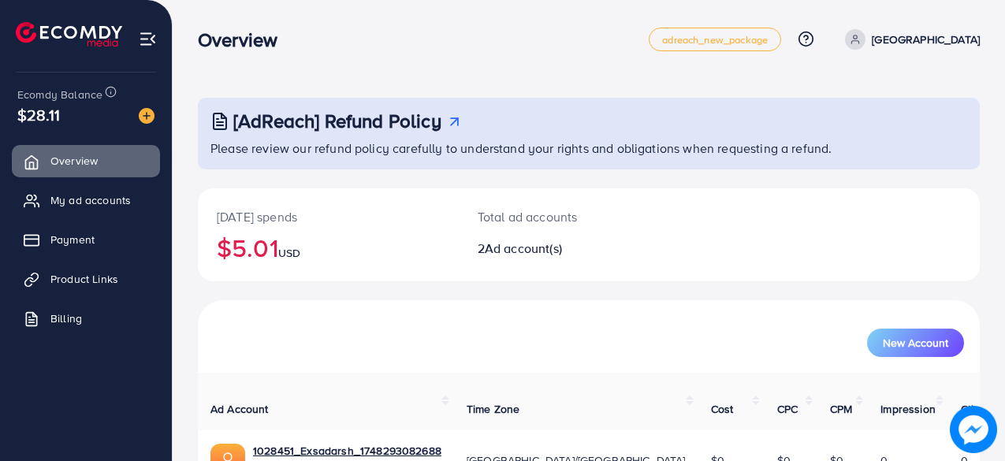 This screenshot has height=461, width=1005. What do you see at coordinates (590, 148) in the screenshot?
I see `p: Please review our refund policy carefully to understand your rights and obligations when requesti...` at bounding box center [590, 148].